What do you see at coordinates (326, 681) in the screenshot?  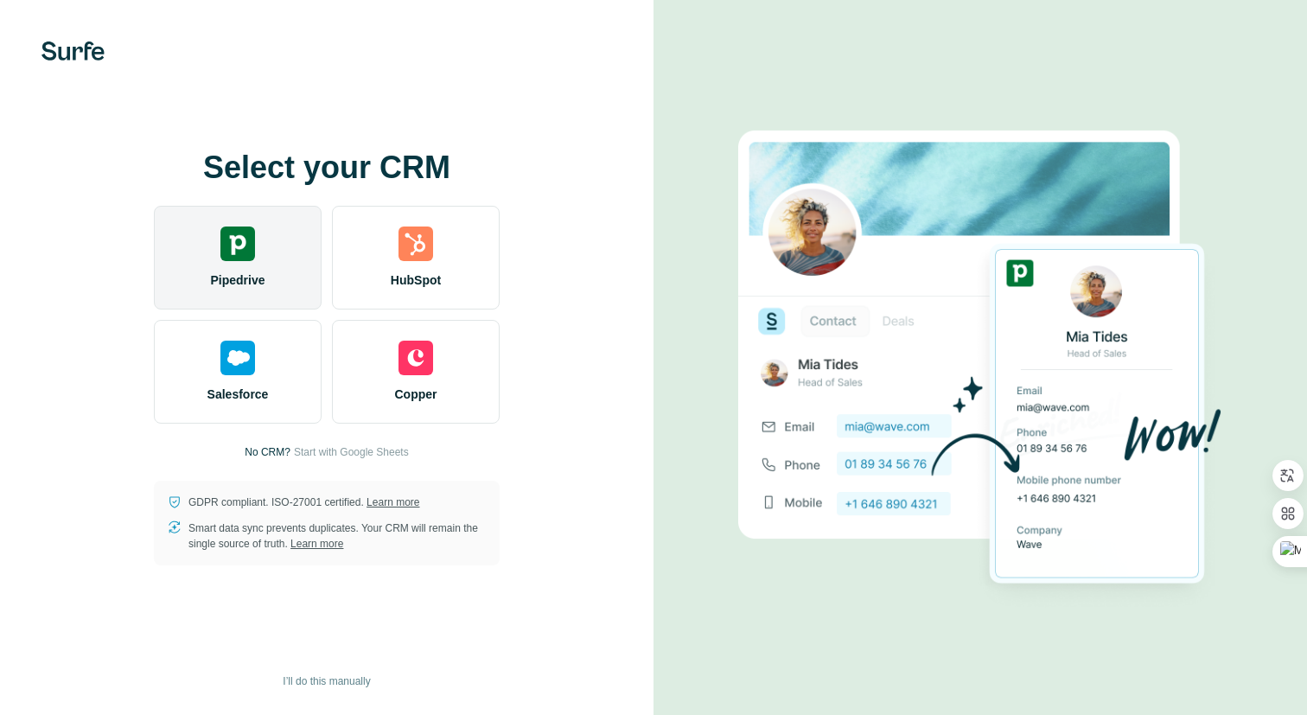 I see `span: I’ll do this manually` at bounding box center [326, 681].